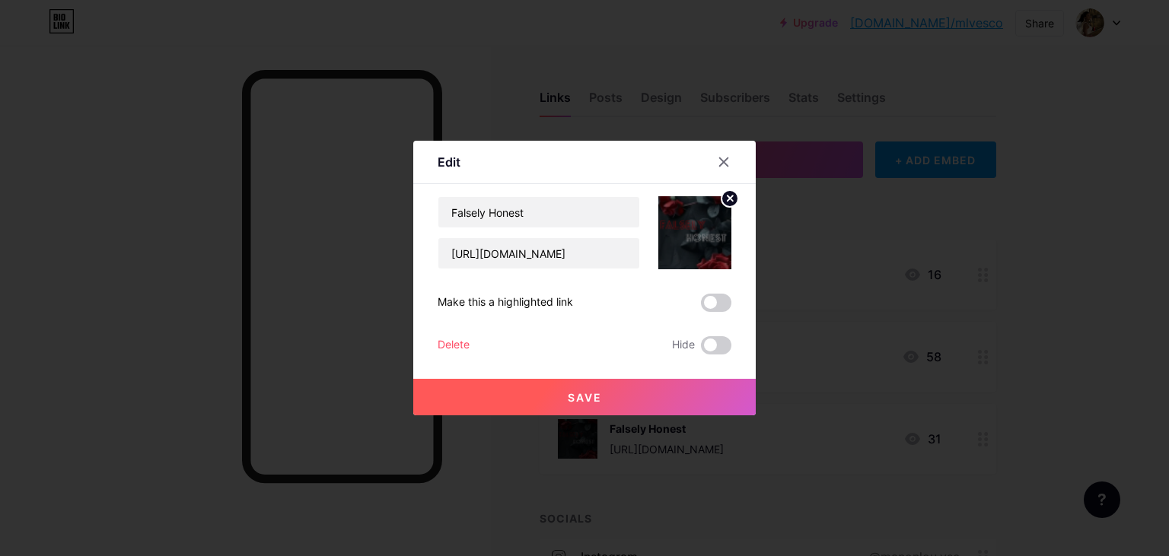 This screenshot has height=556, width=1169. I want to click on div: Make this a highlighted link, so click(505, 303).